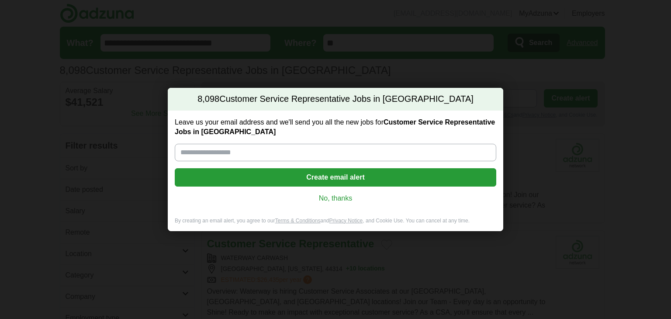 This screenshot has height=319, width=671. Describe the element at coordinates (336, 224) in the screenshot. I see `div: By creating an email alert, you agree to our and , and Cookie Use. You can cancel at any time.` at that location.